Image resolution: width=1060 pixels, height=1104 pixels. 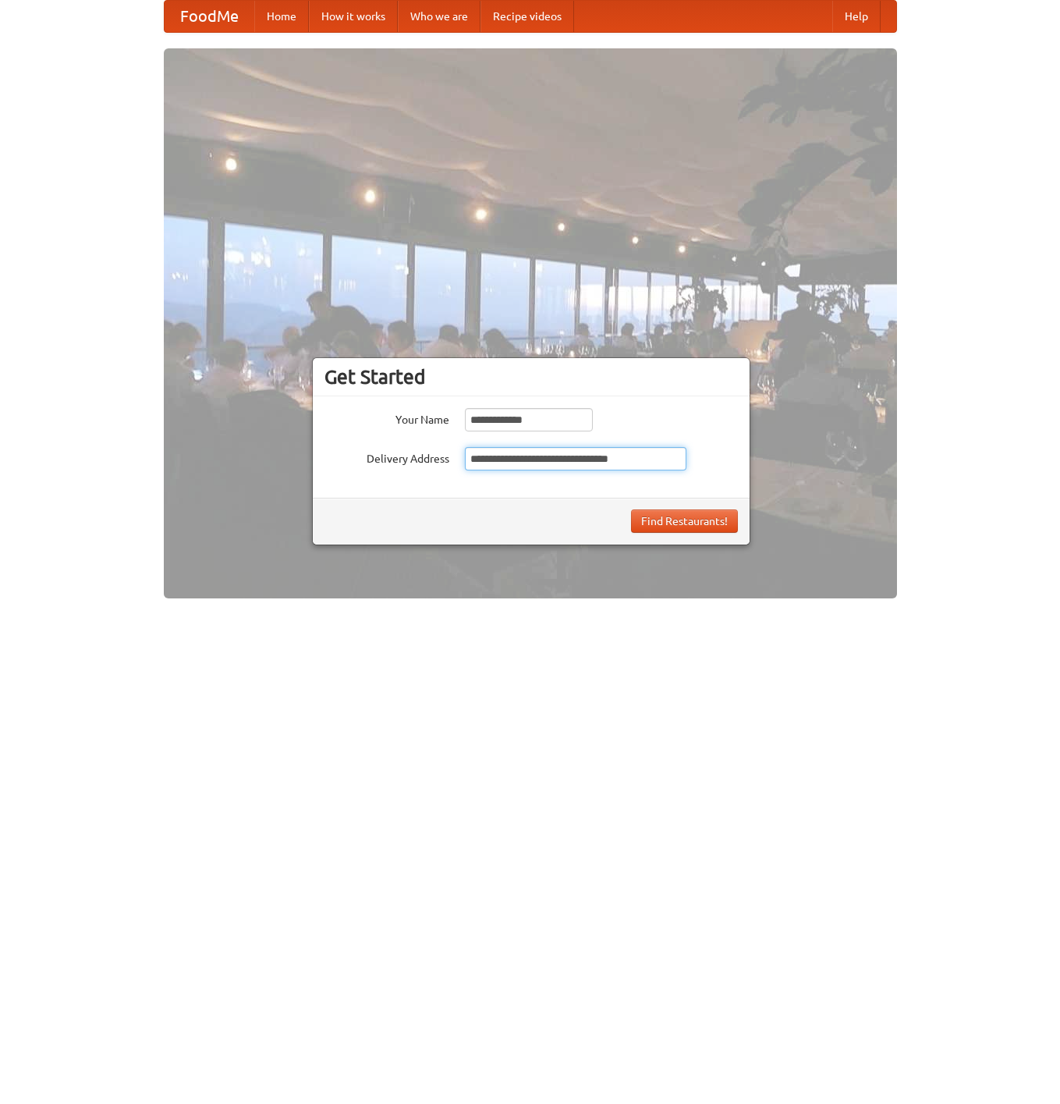 I want to click on label: Delivery Address, so click(x=387, y=456).